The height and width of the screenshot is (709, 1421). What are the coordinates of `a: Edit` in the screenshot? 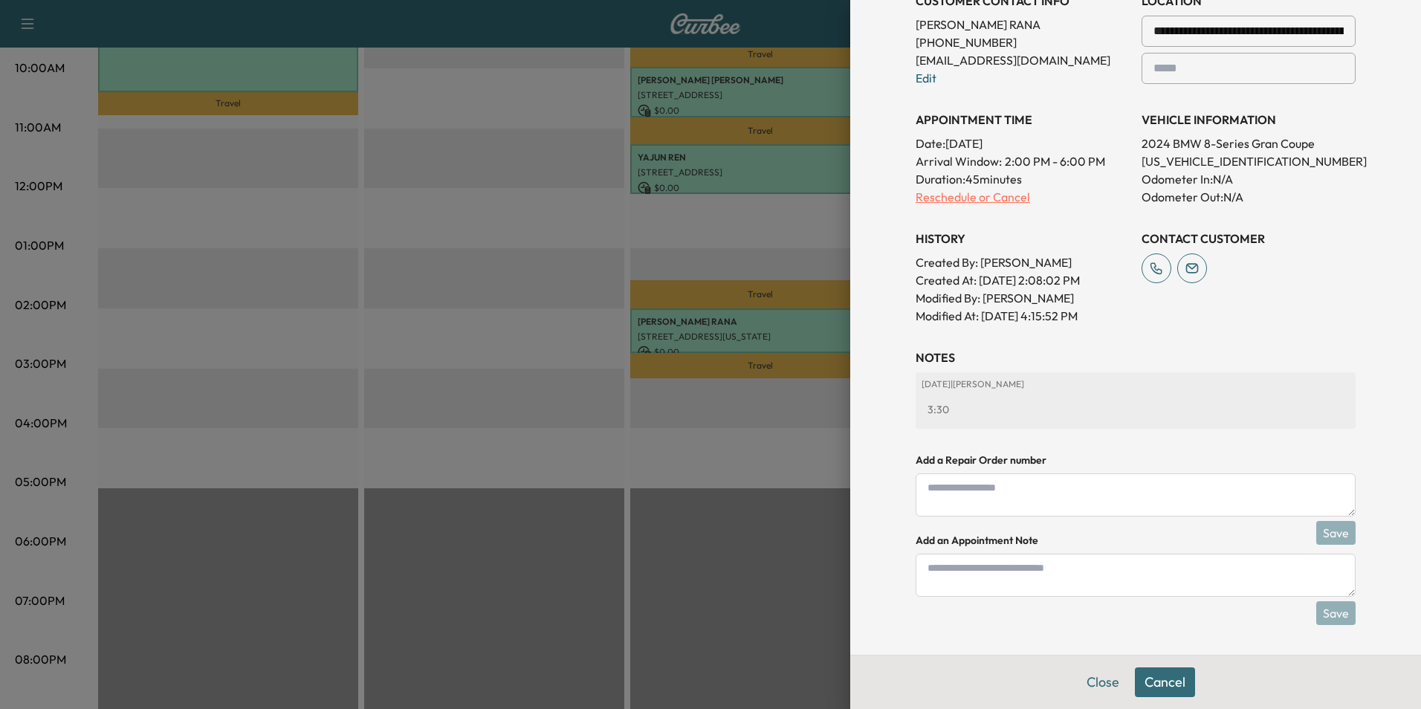 It's located at (926, 78).